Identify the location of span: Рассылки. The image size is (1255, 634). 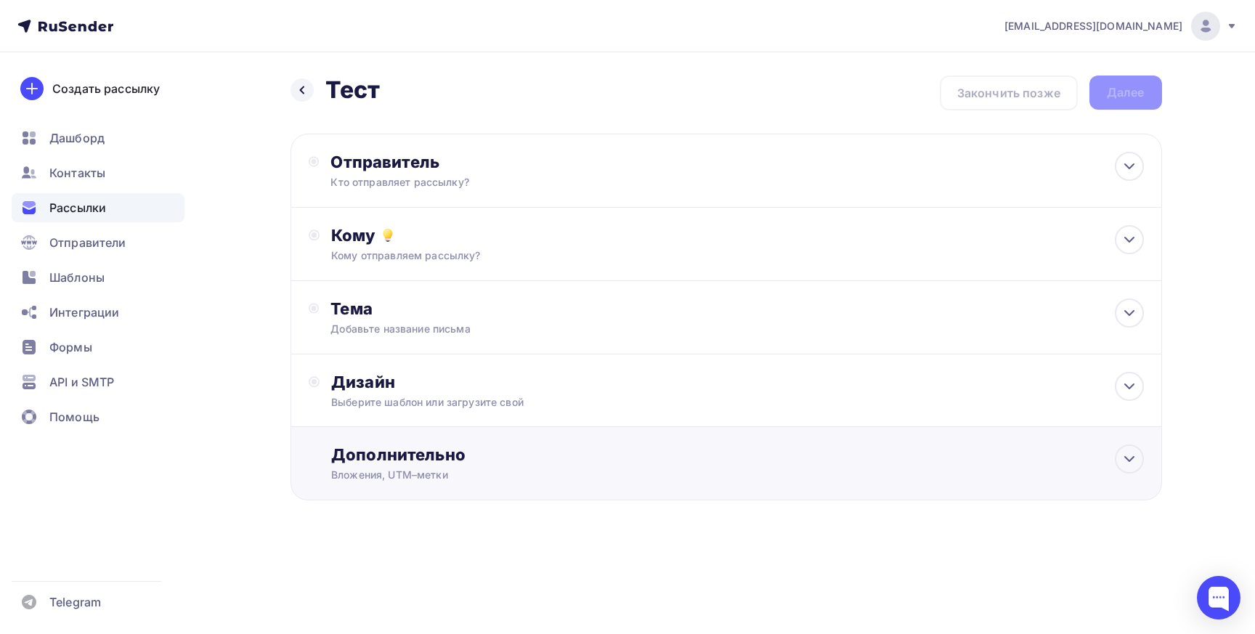
(78, 208).